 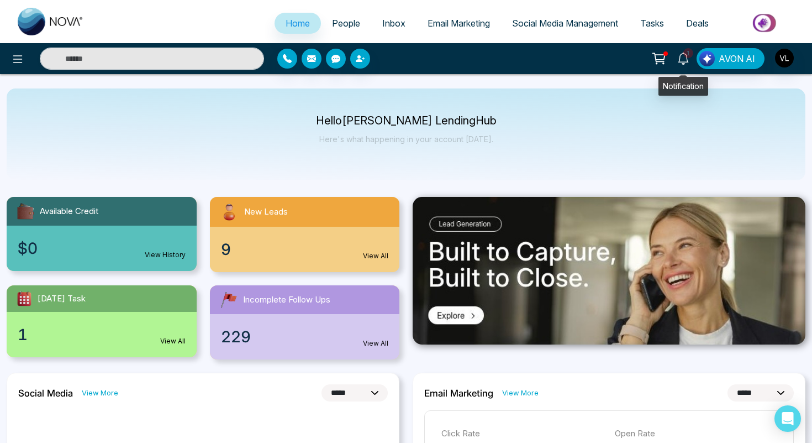 I want to click on img: User Avatar, so click(x=785, y=58).